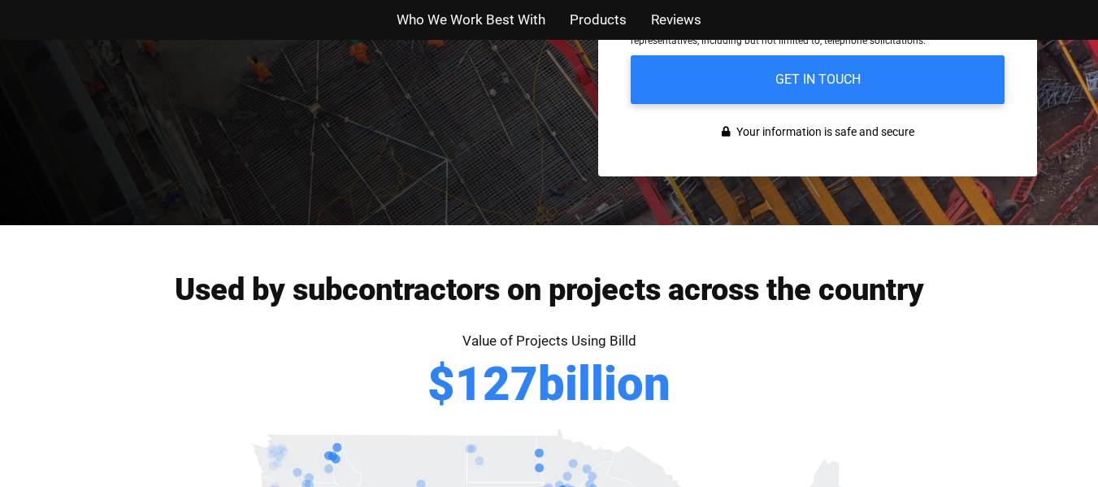  I want to click on span: 127, so click(497, 384).